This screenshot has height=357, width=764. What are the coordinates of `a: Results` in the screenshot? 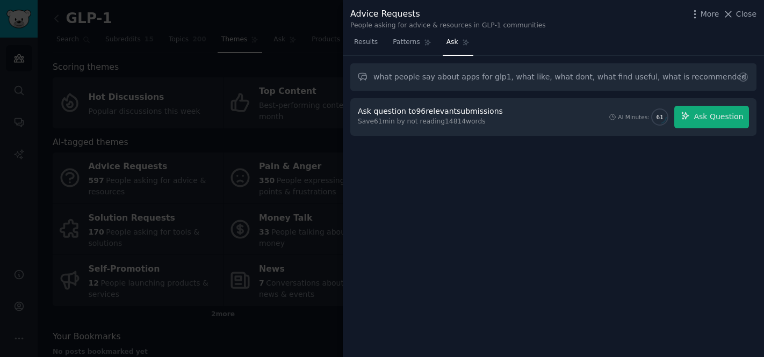 It's located at (366, 45).